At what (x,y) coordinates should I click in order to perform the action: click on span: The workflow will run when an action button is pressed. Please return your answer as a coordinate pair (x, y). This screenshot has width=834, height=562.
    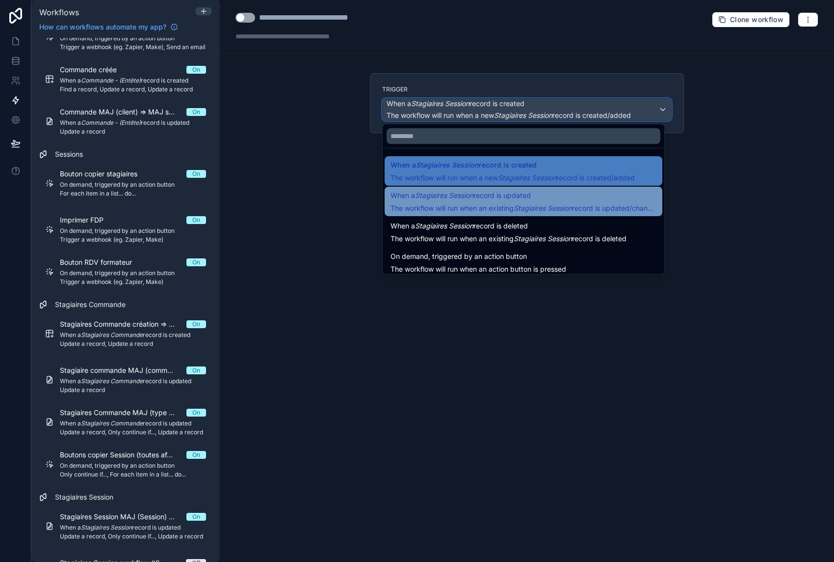
    Looking at the image, I should click on (479, 269).